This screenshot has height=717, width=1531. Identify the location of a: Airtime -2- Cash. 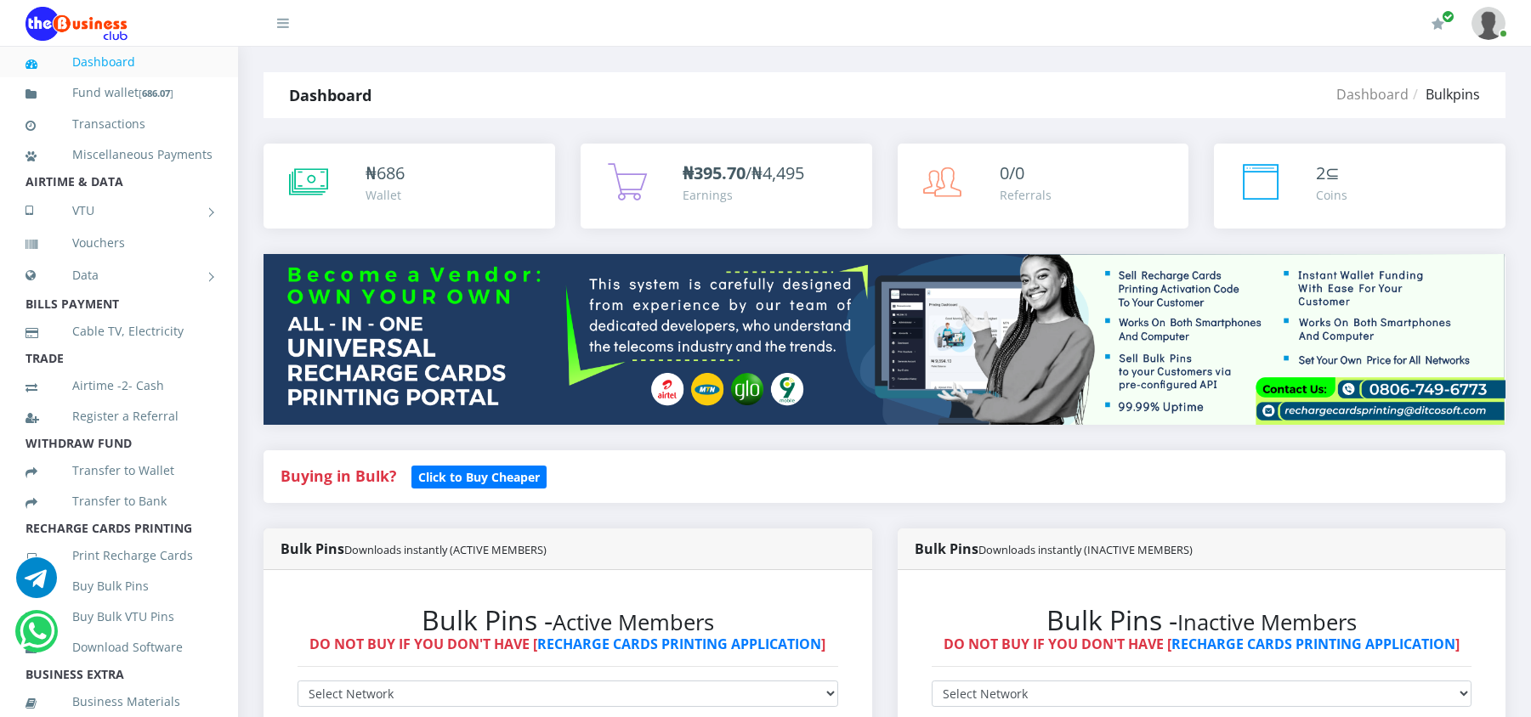
(119, 386).